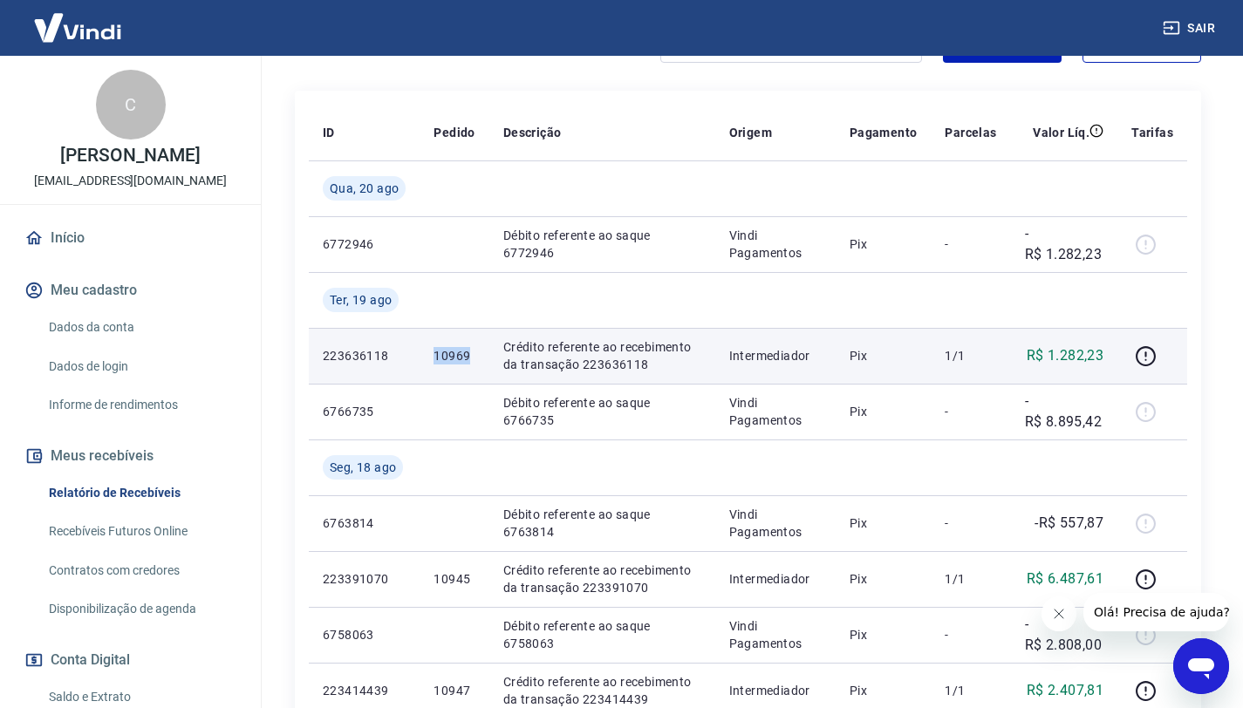 The image size is (1243, 708). I want to click on p: 223636118, so click(364, 356).